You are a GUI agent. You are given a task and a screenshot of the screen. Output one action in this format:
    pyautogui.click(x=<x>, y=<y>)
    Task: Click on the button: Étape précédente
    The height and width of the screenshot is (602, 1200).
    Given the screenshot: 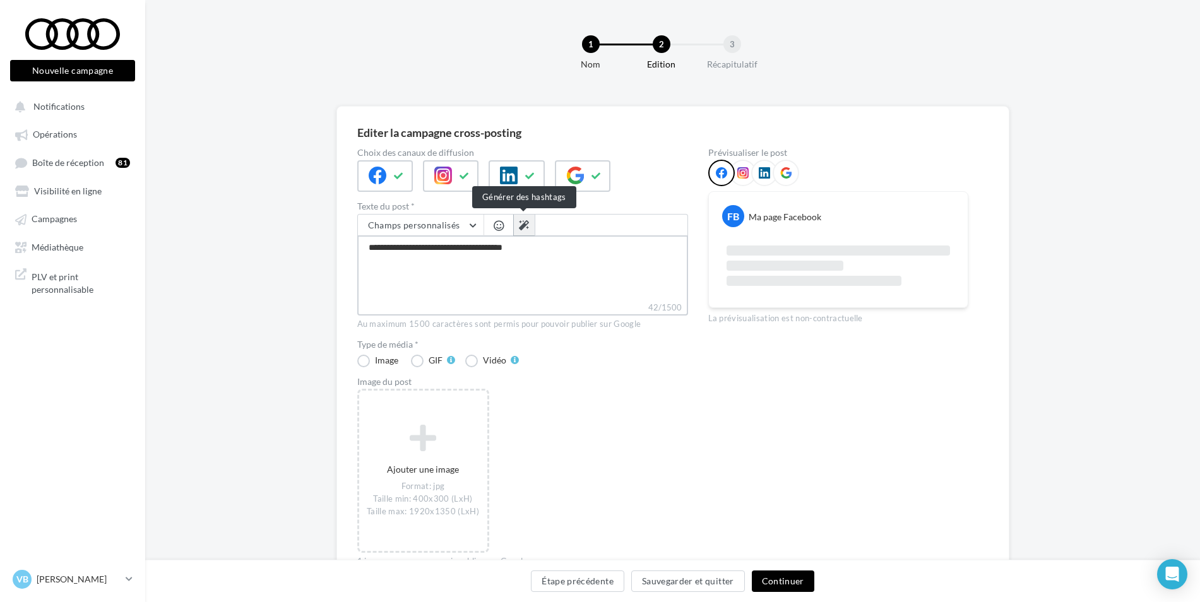 What is the action you would take?
    pyautogui.click(x=578, y=581)
    